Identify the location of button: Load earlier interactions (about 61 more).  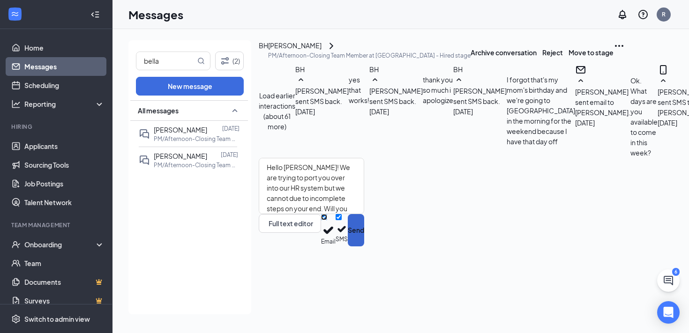
(277, 111).